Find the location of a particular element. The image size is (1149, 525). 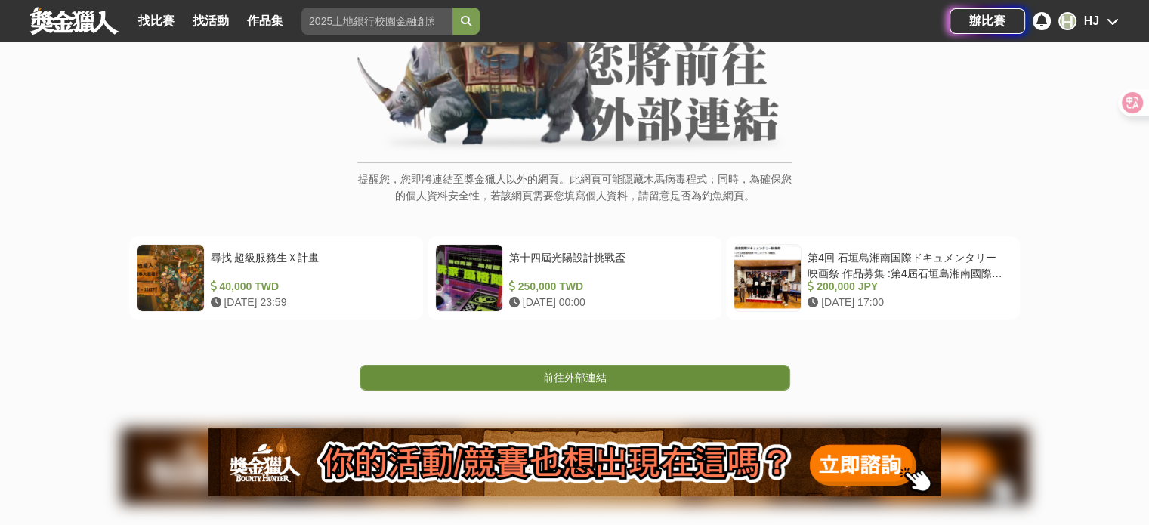

div: 250,000 TWD is located at coordinates (608, 286).